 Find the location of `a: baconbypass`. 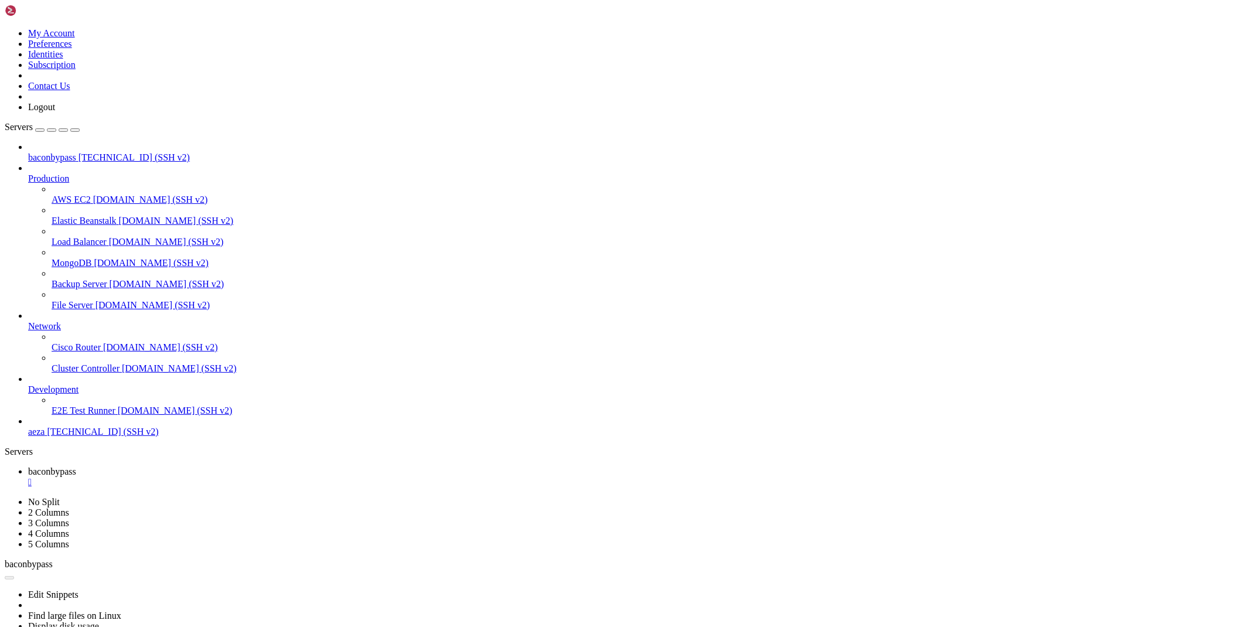

a: baconbypass is located at coordinates (636, 477).